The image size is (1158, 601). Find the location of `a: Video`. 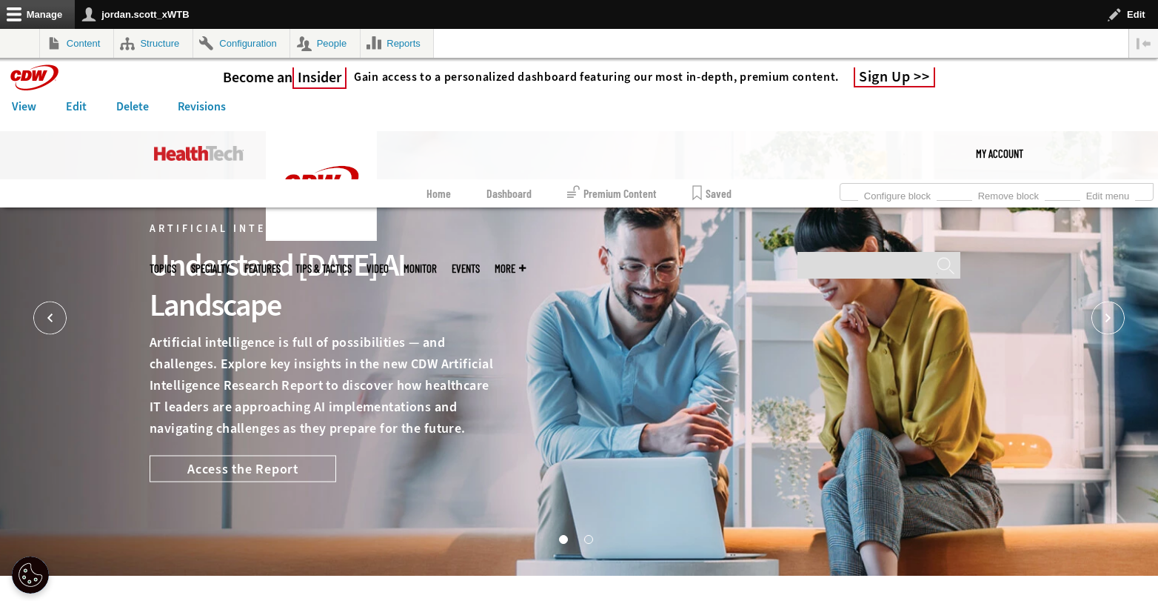

a: Video is located at coordinates (378, 268).